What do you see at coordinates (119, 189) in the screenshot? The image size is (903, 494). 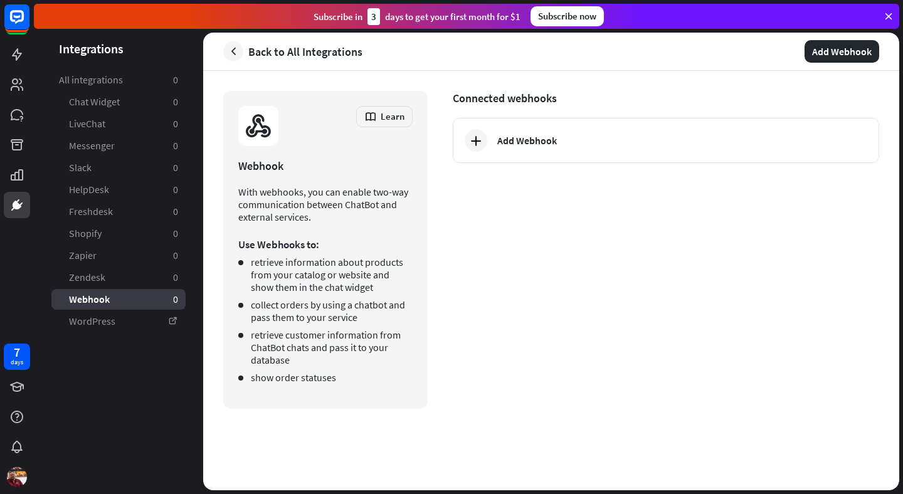 I see `a: HelpDesk 0` at bounding box center [119, 189].